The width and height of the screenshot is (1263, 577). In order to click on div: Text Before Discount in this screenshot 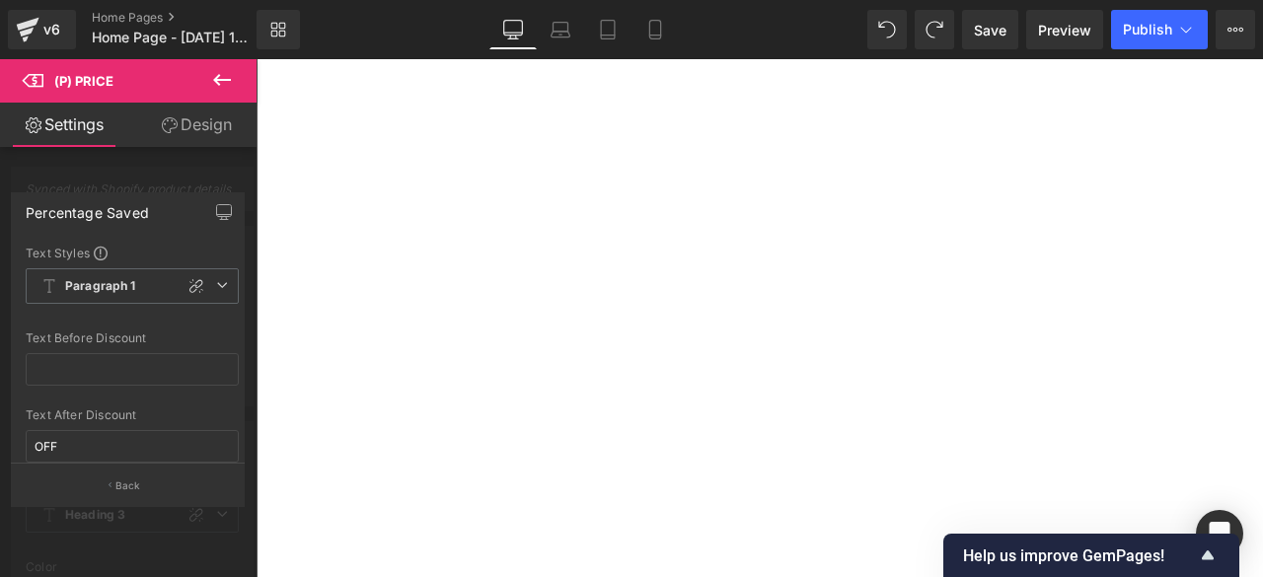, I will do `click(132, 338)`.